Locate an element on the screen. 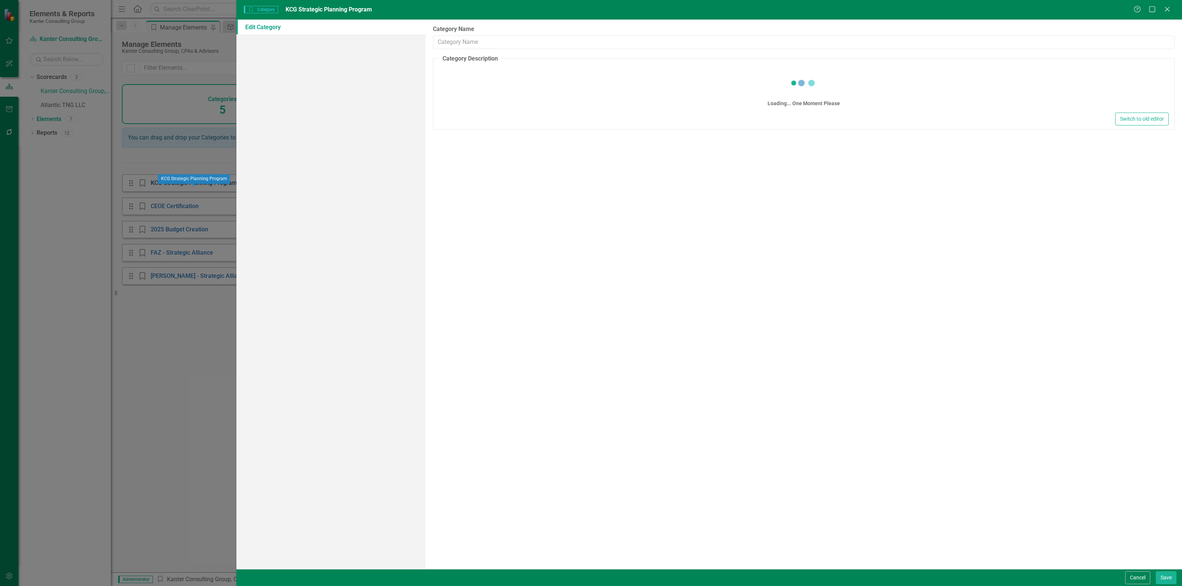  button: Switch to old editor is located at coordinates (1141, 119).